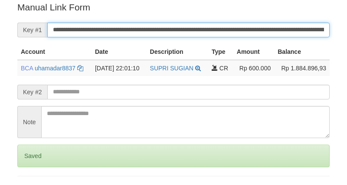  What do you see at coordinates (172, 68) in the screenshot?
I see `a: SUPRI SUGIAN` at bounding box center [172, 68].